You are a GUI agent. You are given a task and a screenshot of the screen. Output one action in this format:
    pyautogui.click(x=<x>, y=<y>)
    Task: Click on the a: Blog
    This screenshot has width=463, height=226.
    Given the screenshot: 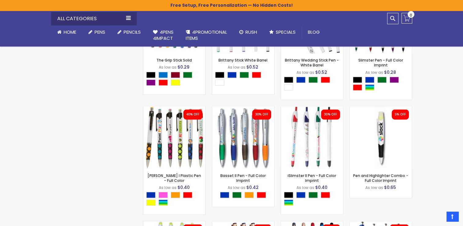 What is the action you would take?
    pyautogui.click(x=314, y=32)
    